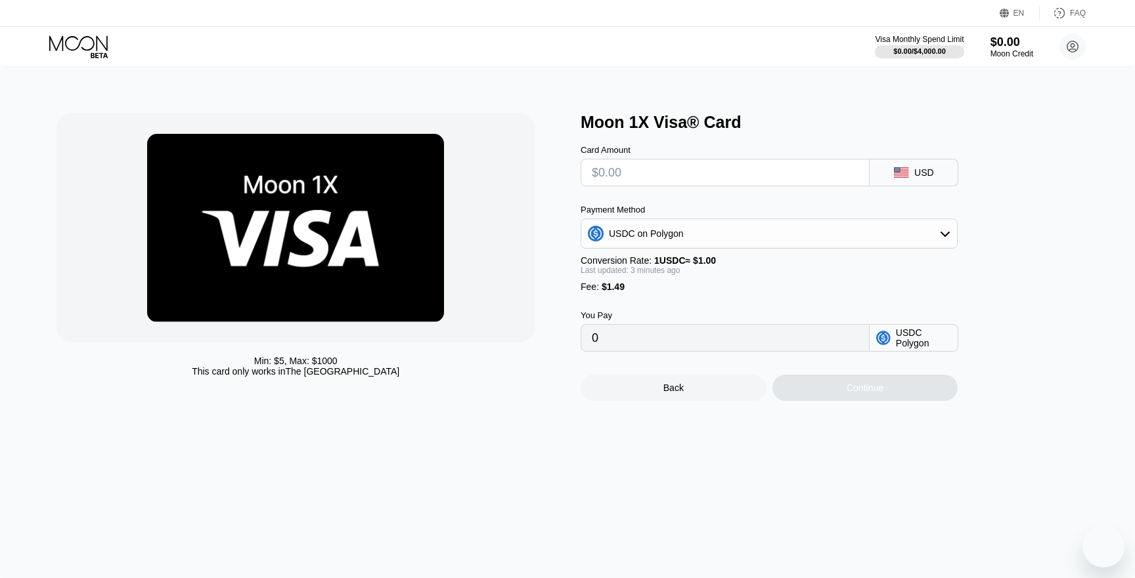  What do you see at coordinates (685, 261) in the screenshot?
I see `span: 1 USDC ≈ $1.00` at bounding box center [685, 261].